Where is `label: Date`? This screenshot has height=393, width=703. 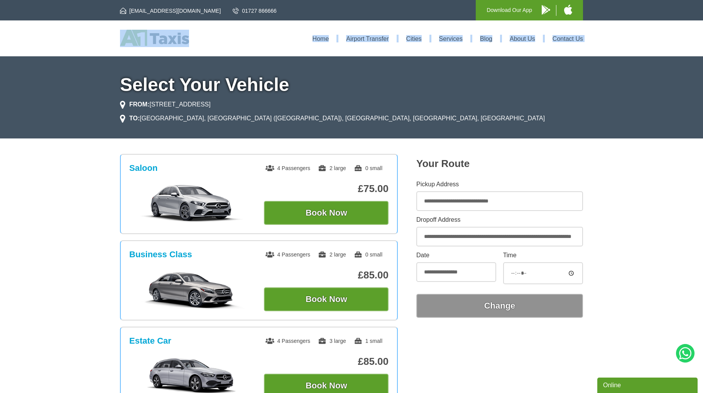 label: Date is located at coordinates (456, 255).